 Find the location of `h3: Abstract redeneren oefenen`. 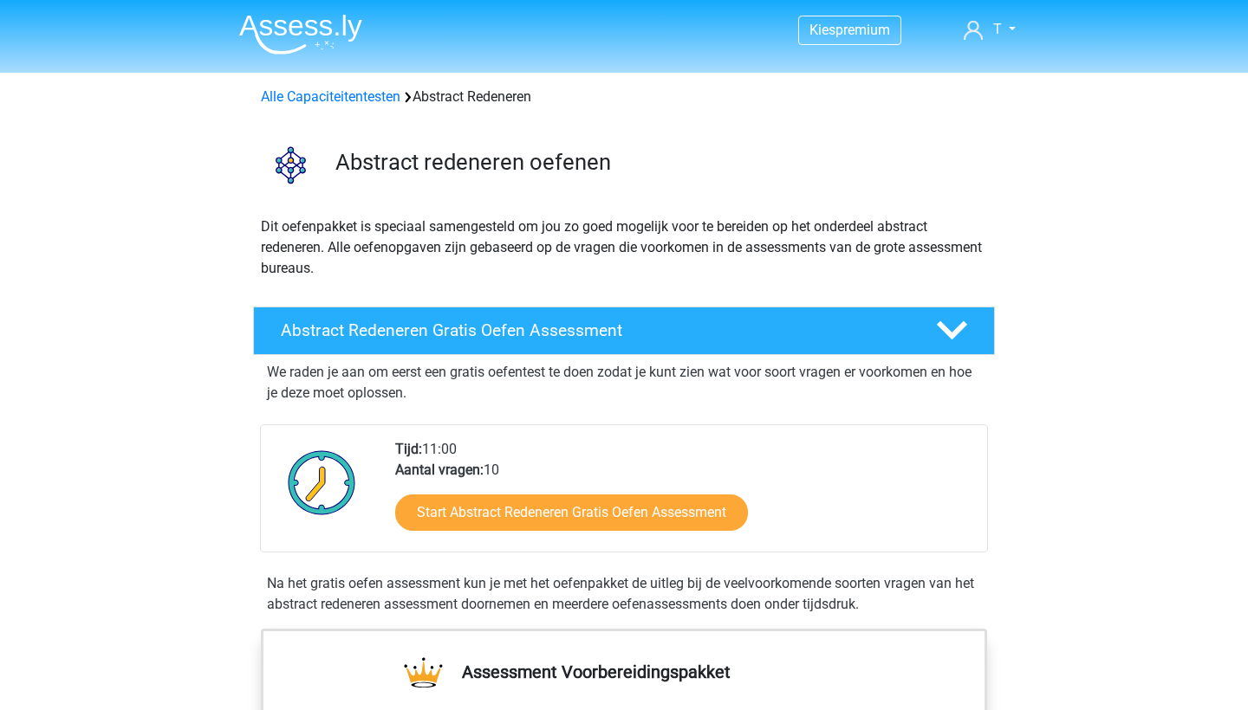

h3: Abstract redeneren oefenen is located at coordinates (658, 162).